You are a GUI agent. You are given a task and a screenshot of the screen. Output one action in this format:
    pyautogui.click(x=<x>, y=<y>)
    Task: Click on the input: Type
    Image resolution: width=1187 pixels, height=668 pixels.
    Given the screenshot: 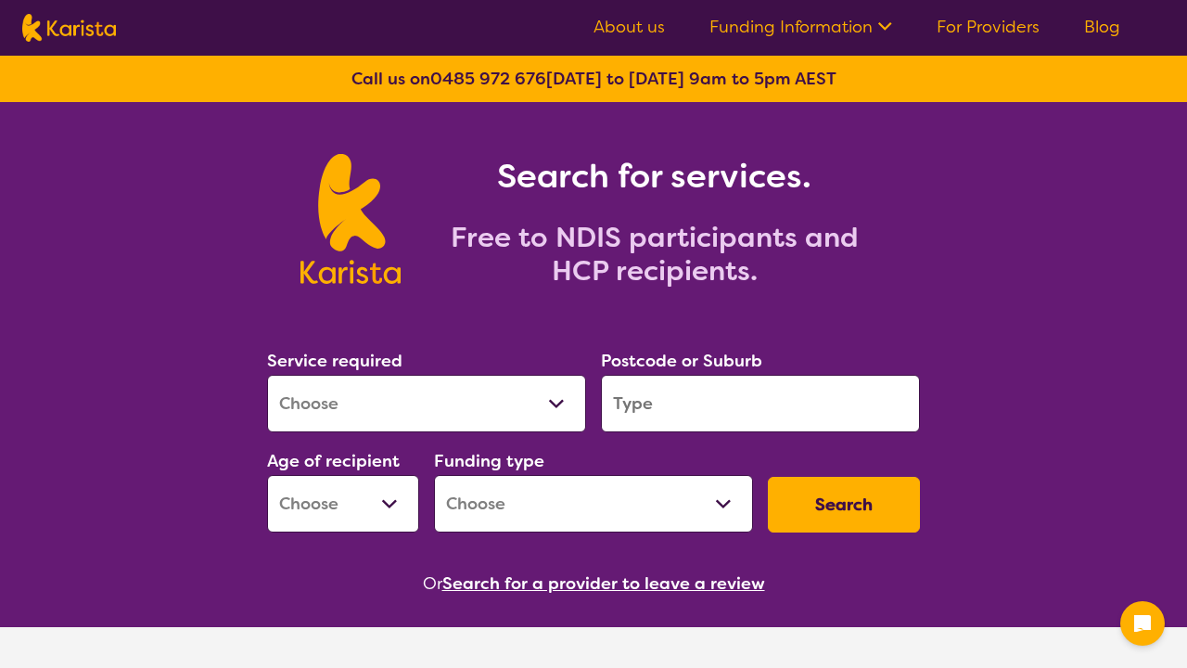 What is the action you would take?
    pyautogui.click(x=761, y=404)
    